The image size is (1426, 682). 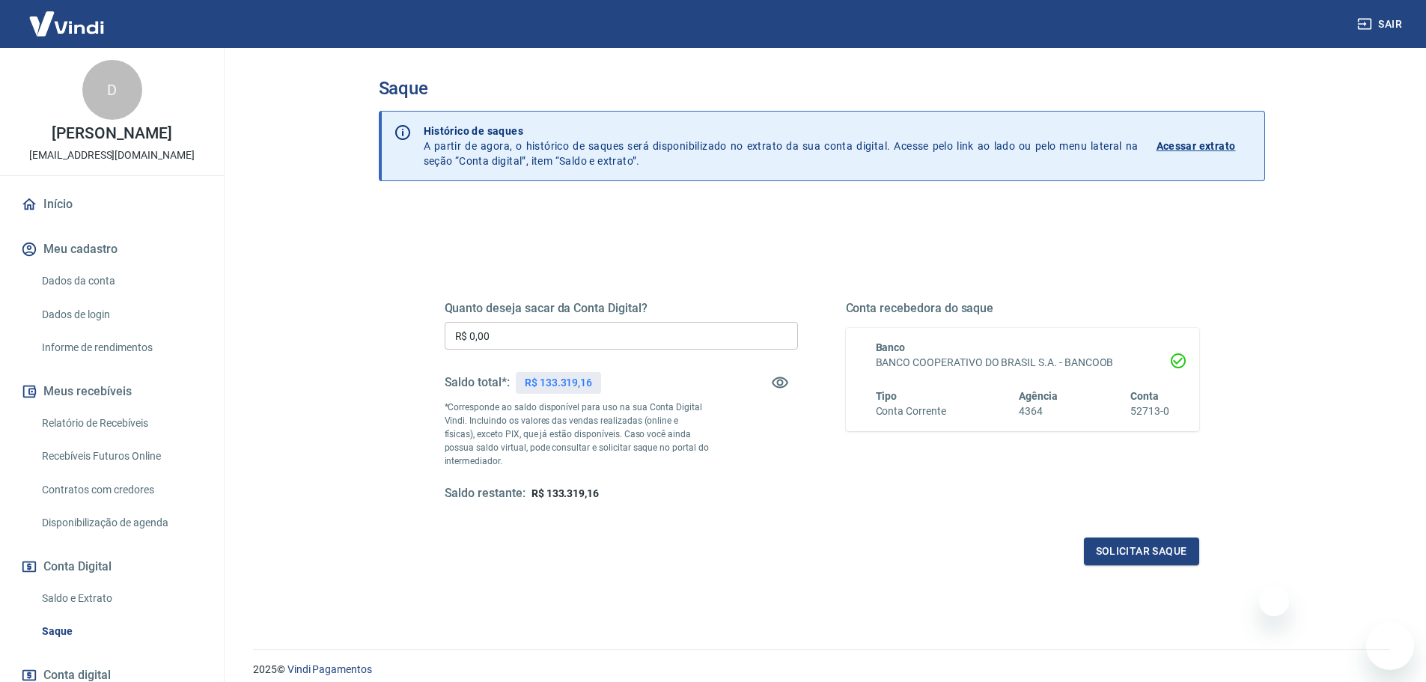 I want to click on a: Início, so click(x=112, y=204).